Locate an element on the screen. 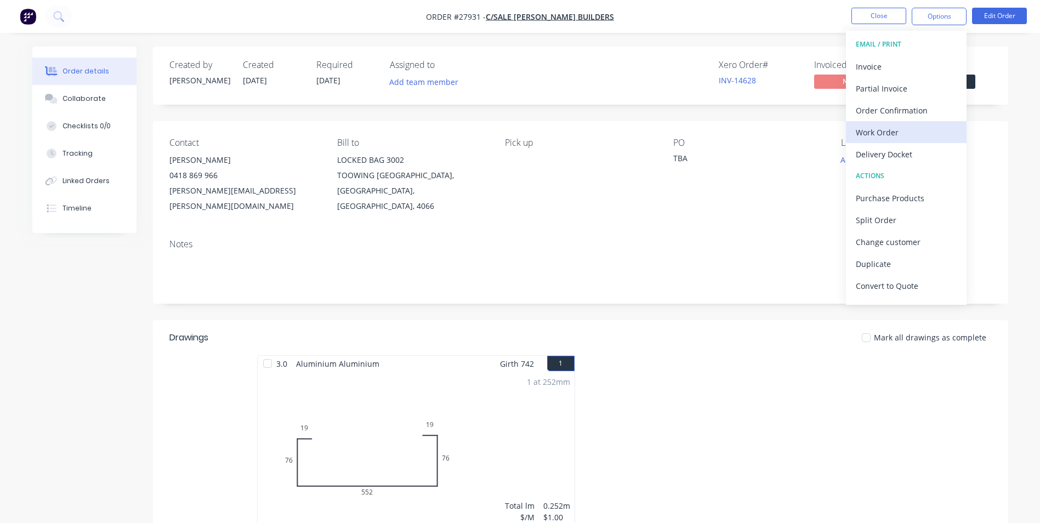 The height and width of the screenshot is (523, 1040). div: Purchase Products is located at coordinates (906, 198).